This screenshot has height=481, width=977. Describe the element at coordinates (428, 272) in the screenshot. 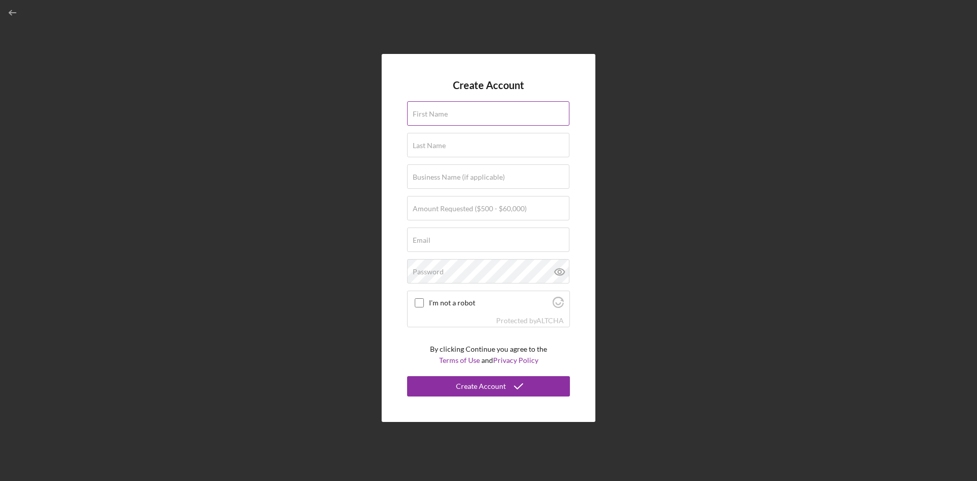

I see `label: Password` at that location.